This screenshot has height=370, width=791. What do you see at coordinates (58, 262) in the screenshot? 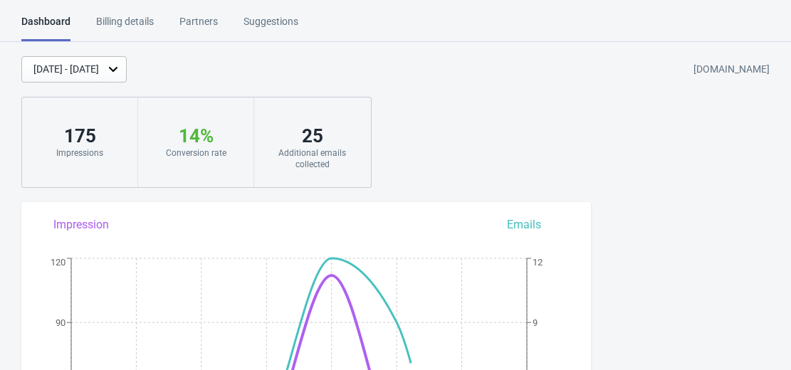
I see `tspan: 120` at bounding box center [58, 262].